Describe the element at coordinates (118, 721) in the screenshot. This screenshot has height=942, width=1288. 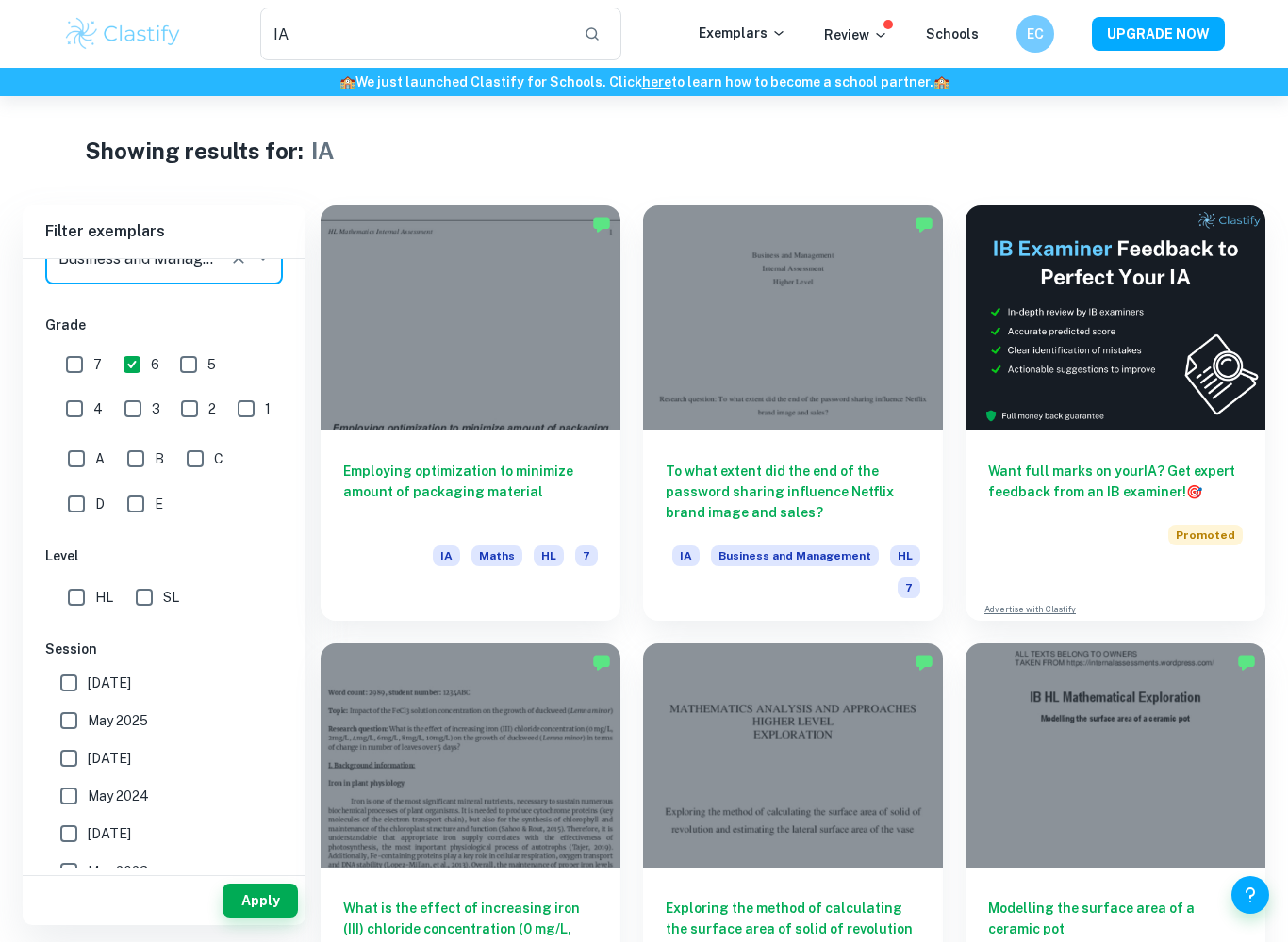
I see `span: May 2025` at that location.